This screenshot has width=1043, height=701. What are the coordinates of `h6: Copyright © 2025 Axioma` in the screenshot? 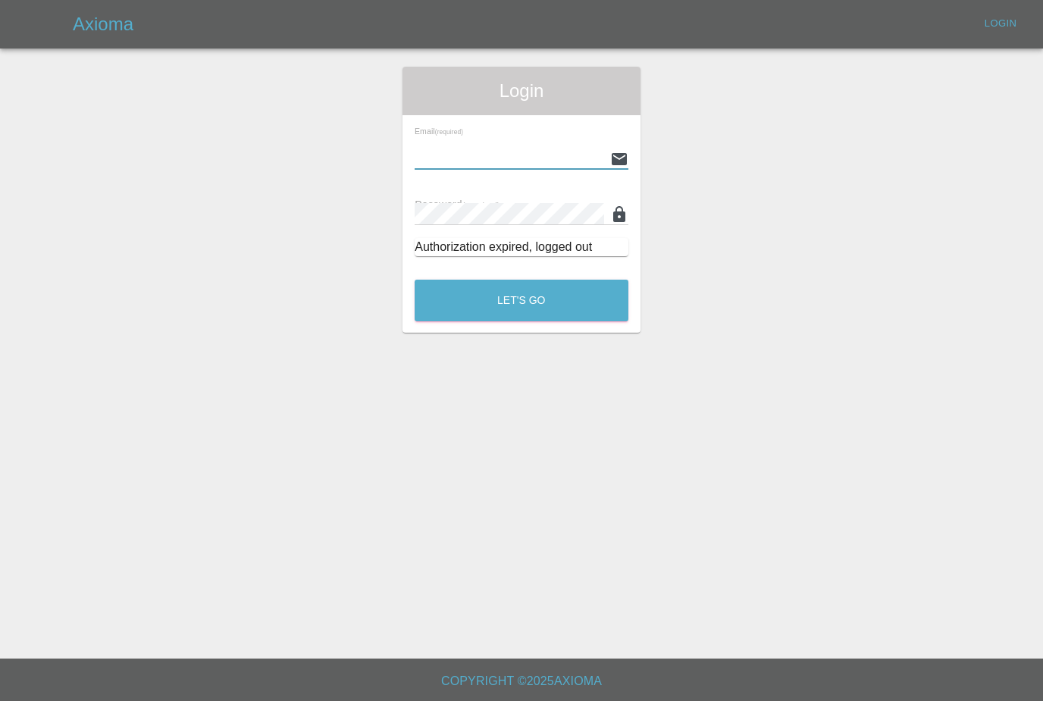 It's located at (521, 681).